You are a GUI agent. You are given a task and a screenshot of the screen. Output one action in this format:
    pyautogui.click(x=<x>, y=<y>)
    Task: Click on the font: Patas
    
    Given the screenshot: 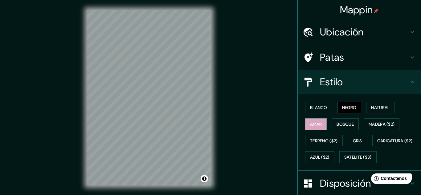 What is the action you would take?
    pyautogui.click(x=332, y=57)
    